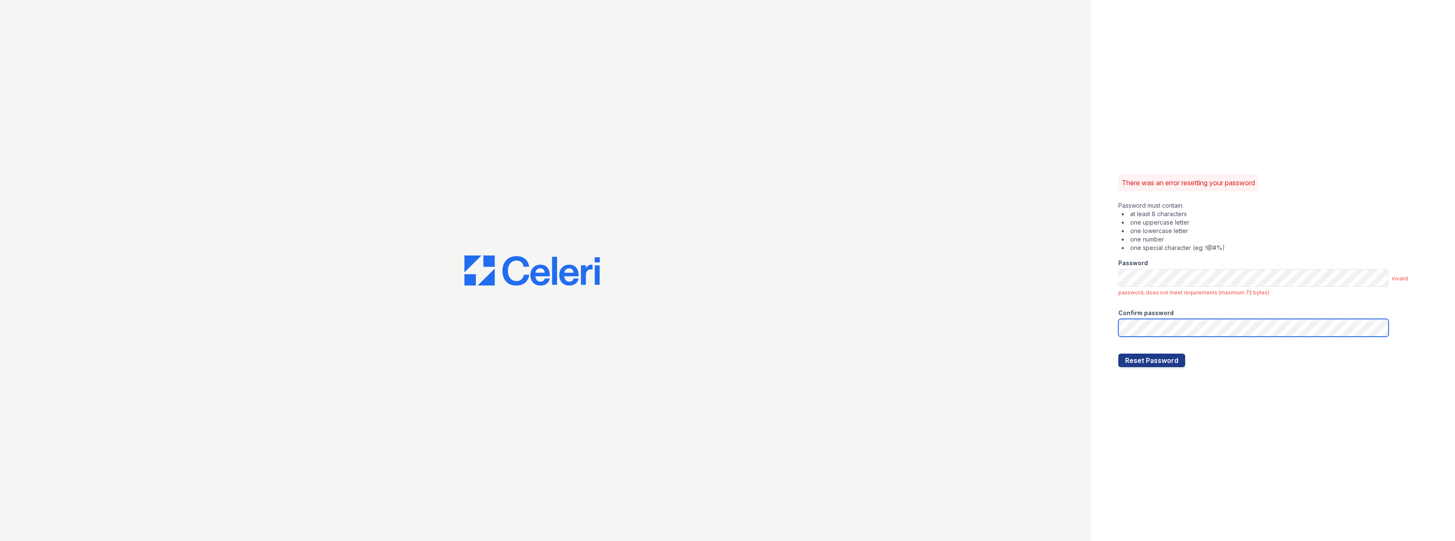 The height and width of the screenshot is (541, 1455). Describe the element at coordinates (1275, 214) in the screenshot. I see `li: at least 8 characters` at that location.